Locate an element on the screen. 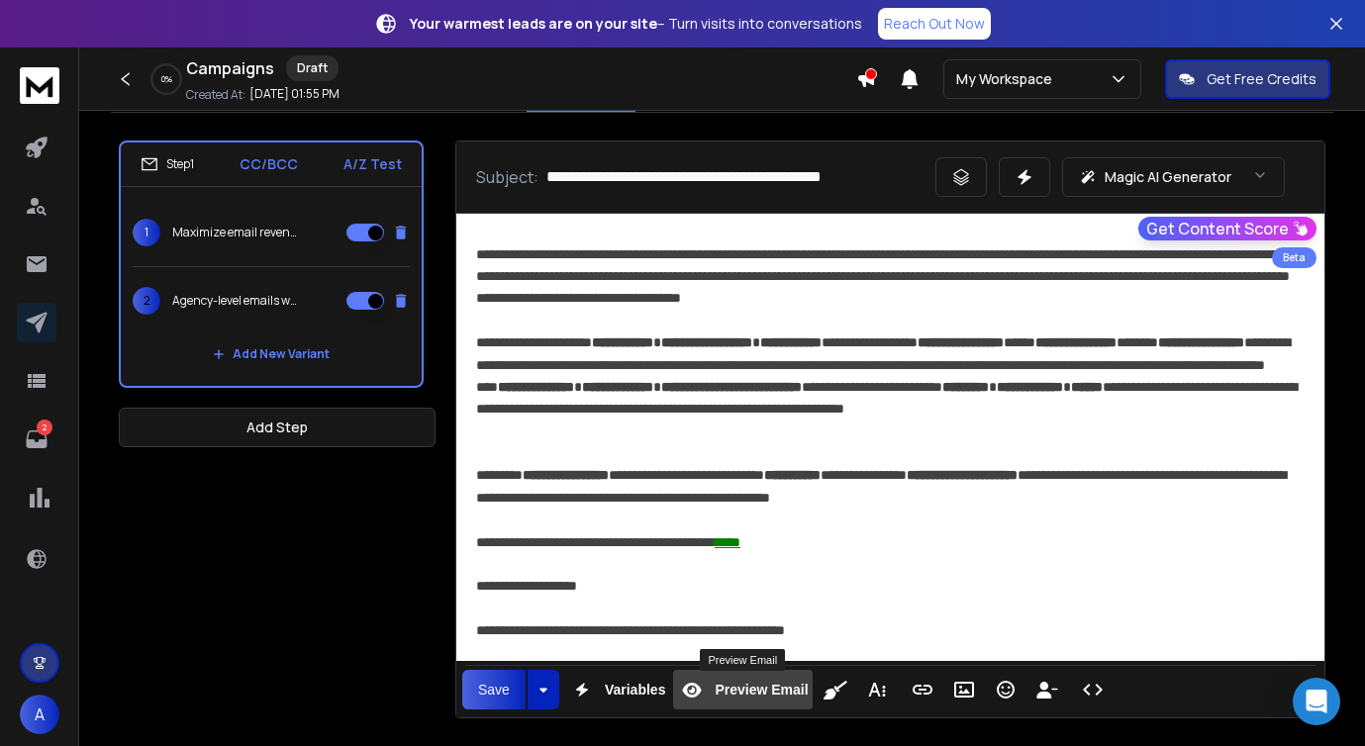 This screenshot has height=746, width=1365. p: Agency-level emails without agency hassle is located at coordinates (236, 301).